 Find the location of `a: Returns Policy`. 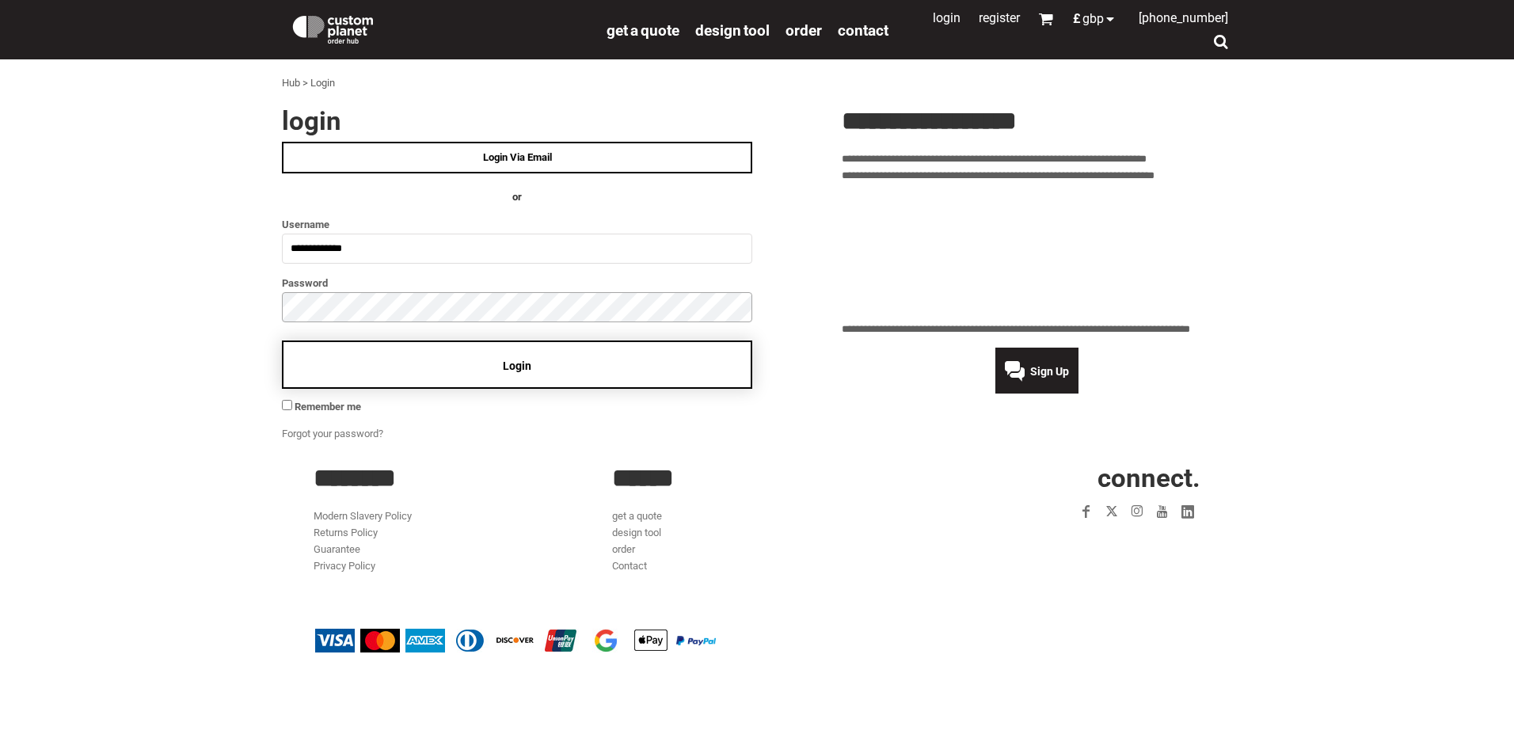

a: Returns Policy is located at coordinates (345, 532).